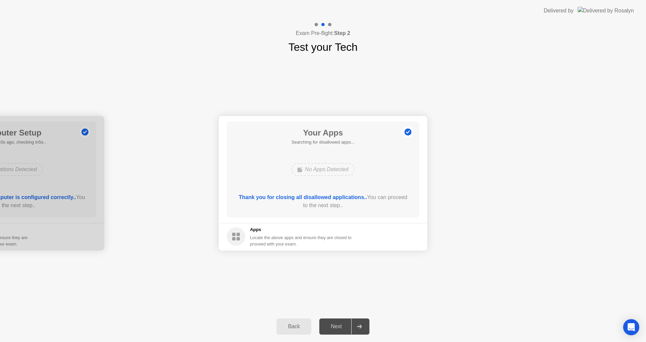 Image resolution: width=646 pixels, height=342 pixels. What do you see at coordinates (323, 33) in the screenshot?
I see `h4: Exam Pre-flight:` at bounding box center [323, 33].